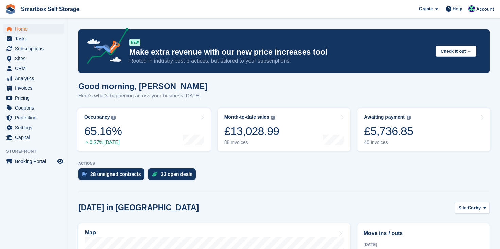 The height and width of the screenshot is (249, 500). What do you see at coordinates (280, 52) in the screenshot?
I see `p: Make extra revenue with our new price increases tool` at bounding box center [280, 52].